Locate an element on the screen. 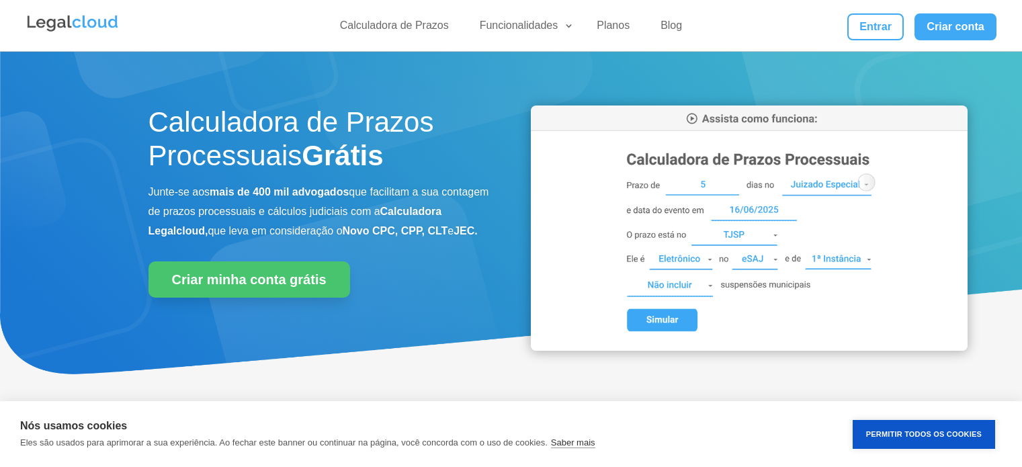 Image resolution: width=1022 pixels, height=467 pixels. p: Junte-se aos que facilitam a sua contagem de prazos processuais e cálculos judiciais com a que le... is located at coordinates (320, 212).